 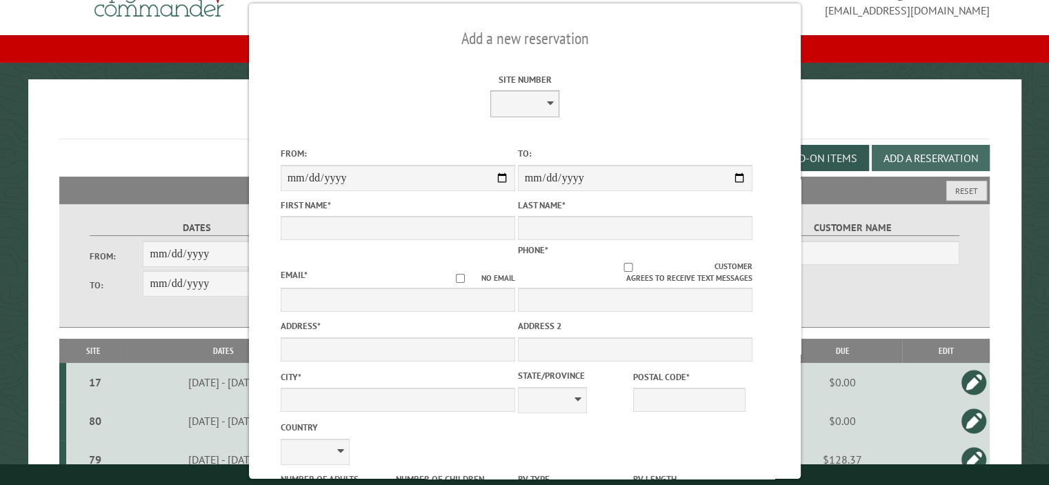 I want to click on h2: Filters, so click(x=524, y=190).